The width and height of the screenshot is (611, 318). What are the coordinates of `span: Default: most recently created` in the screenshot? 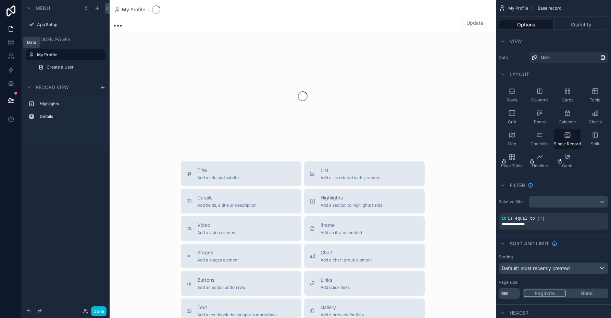 It's located at (536, 268).